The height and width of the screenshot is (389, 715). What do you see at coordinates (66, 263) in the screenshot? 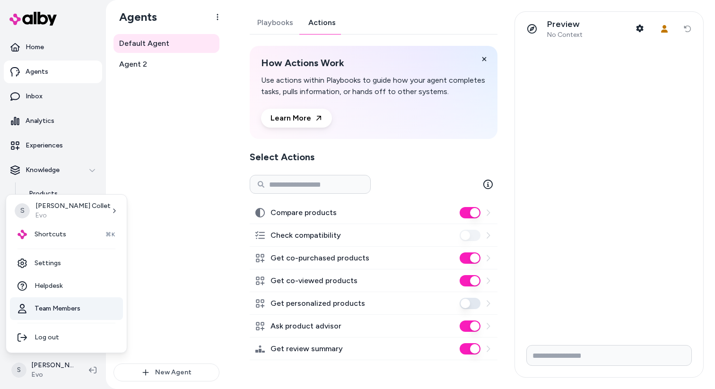
I see `a: Settings` at bounding box center [66, 263].